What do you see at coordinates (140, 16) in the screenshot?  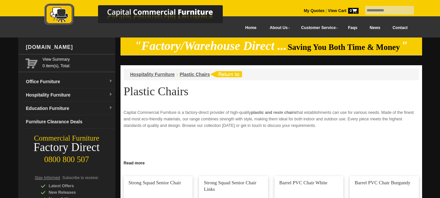 I see `a: Capital Commercial Furniture Logo` at bounding box center [140, 16].